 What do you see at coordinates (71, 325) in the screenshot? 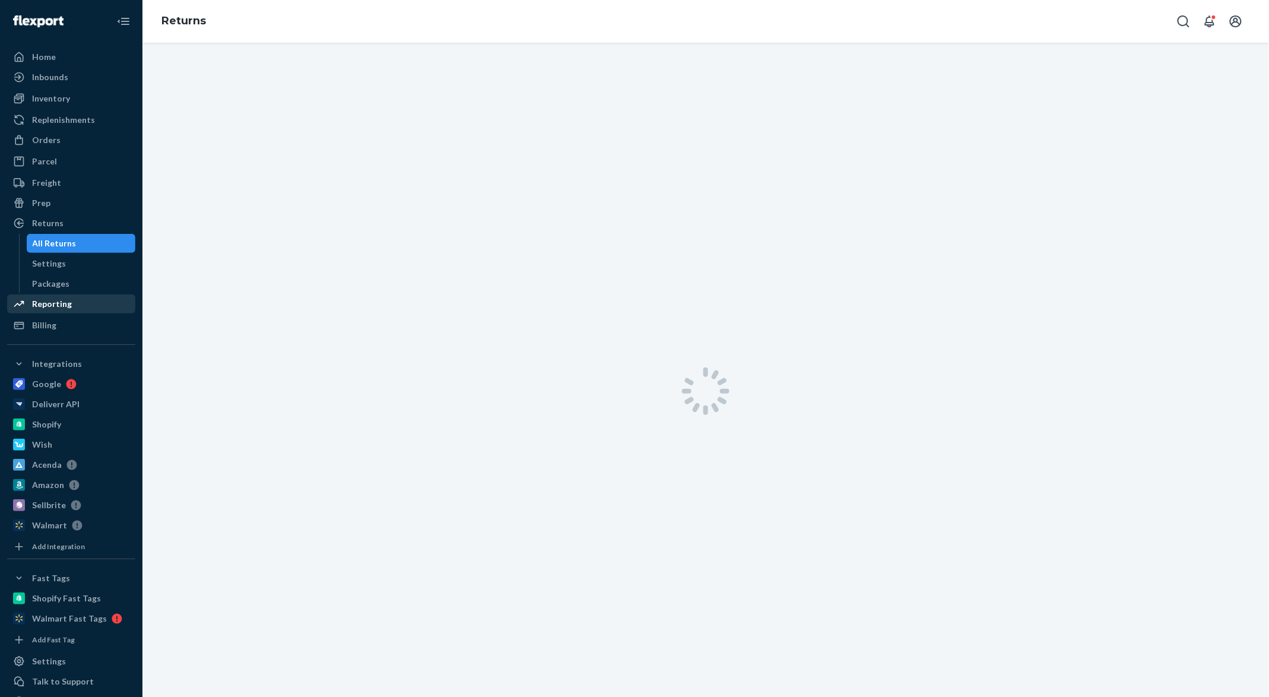
I see `a: Billing` at bounding box center [71, 325].